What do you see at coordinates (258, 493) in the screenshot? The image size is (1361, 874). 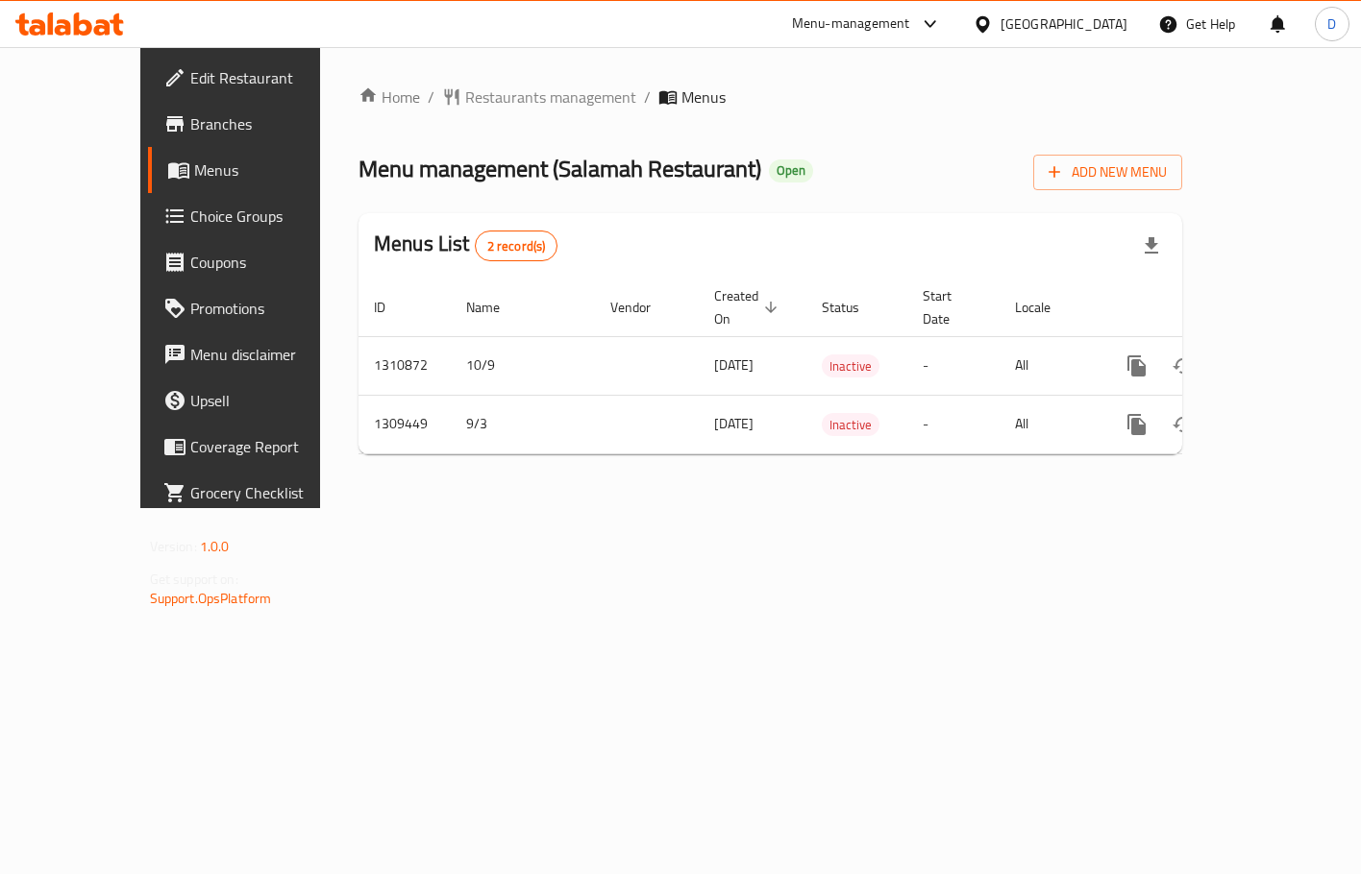 I see `a: Grocery Checklist` at bounding box center [258, 493].